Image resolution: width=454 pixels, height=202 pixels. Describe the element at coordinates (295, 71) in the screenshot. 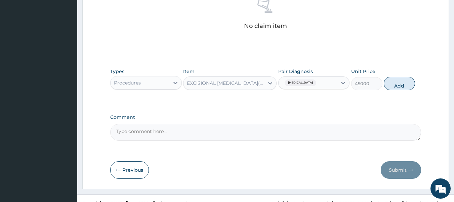

I see `label: Pair Diagnosis` at that location.